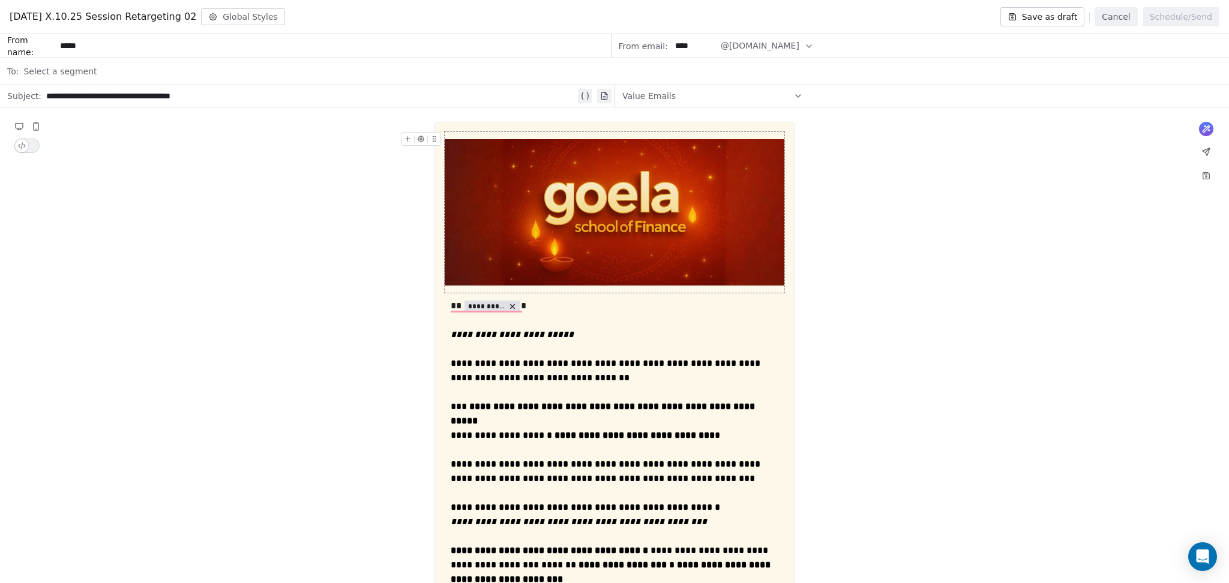 This screenshot has height=583, width=1229. What do you see at coordinates (31, 46) in the screenshot?
I see `span: From name:` at bounding box center [31, 46].